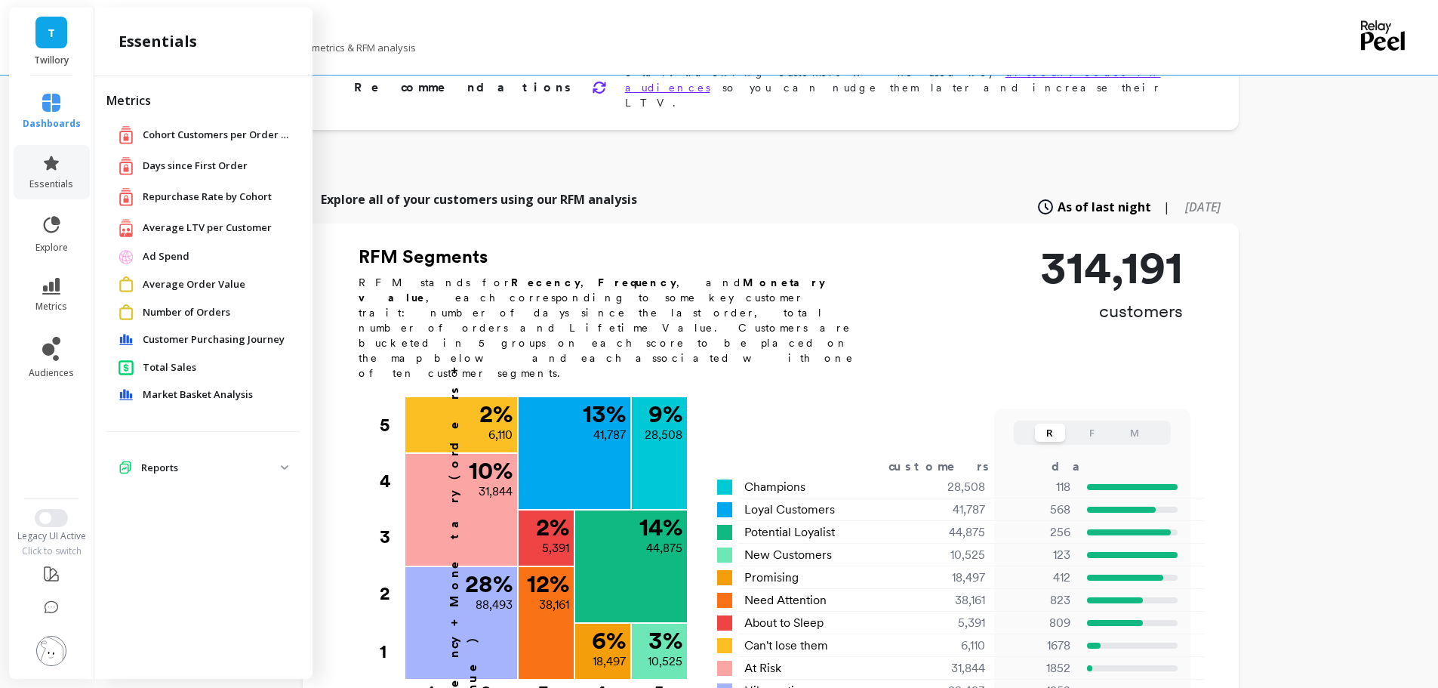 Image resolution: width=1438 pixels, height=688 pixels. What do you see at coordinates (1037, 487) in the screenshot?
I see `p: 118` at bounding box center [1037, 487].